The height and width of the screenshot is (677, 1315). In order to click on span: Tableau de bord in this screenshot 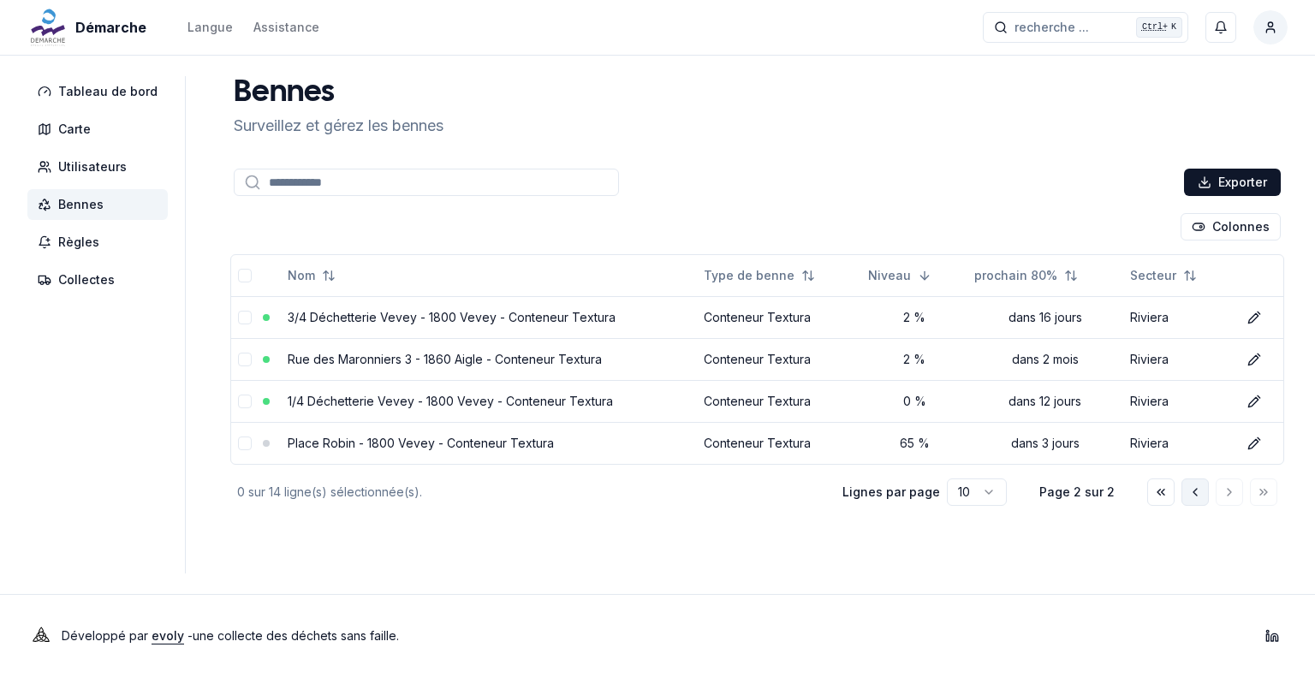, I will do `click(108, 92)`.